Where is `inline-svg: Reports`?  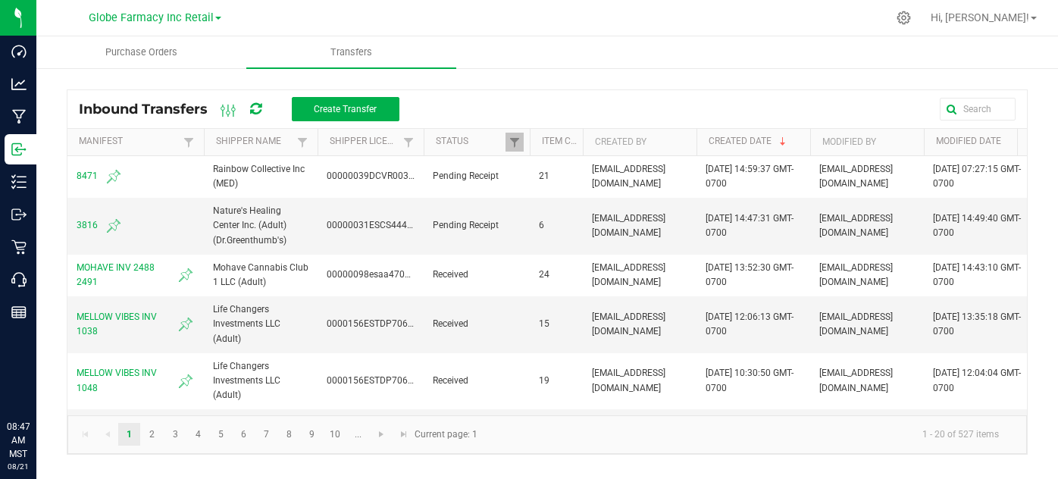
inline-svg: Reports is located at coordinates (19, 312).